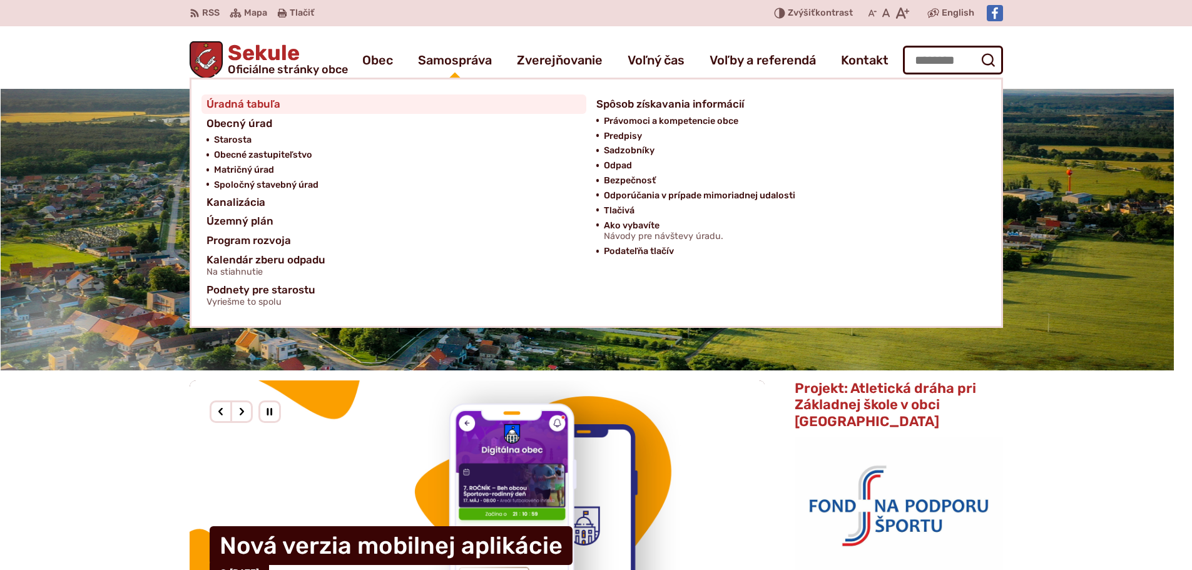  Describe the element at coordinates (639, 251) in the screenshot. I see `span: Podateľňa tlačív` at that location.